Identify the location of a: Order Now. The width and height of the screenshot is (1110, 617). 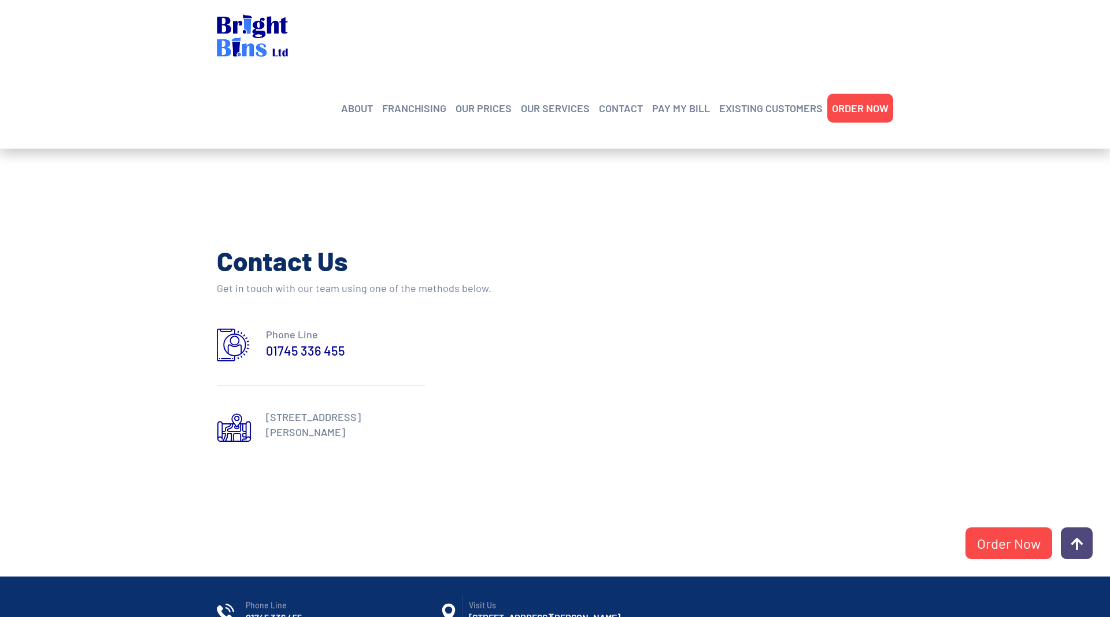
(1009, 543).